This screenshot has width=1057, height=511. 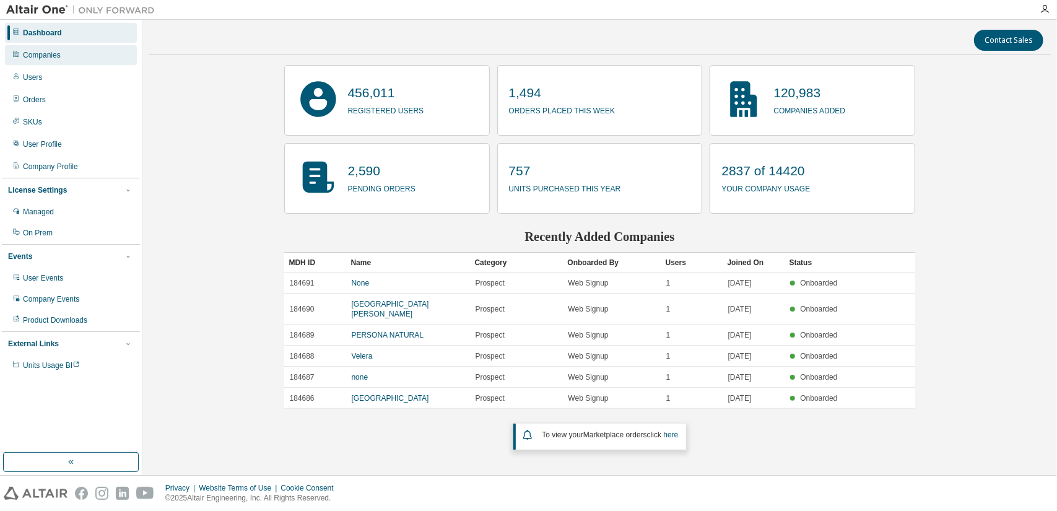 I want to click on img: facebook.svg, so click(x=81, y=493).